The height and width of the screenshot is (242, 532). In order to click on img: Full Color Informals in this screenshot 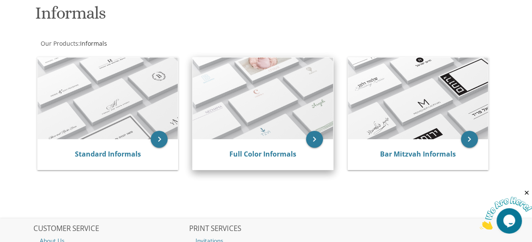, I will do `click(263, 98)`.